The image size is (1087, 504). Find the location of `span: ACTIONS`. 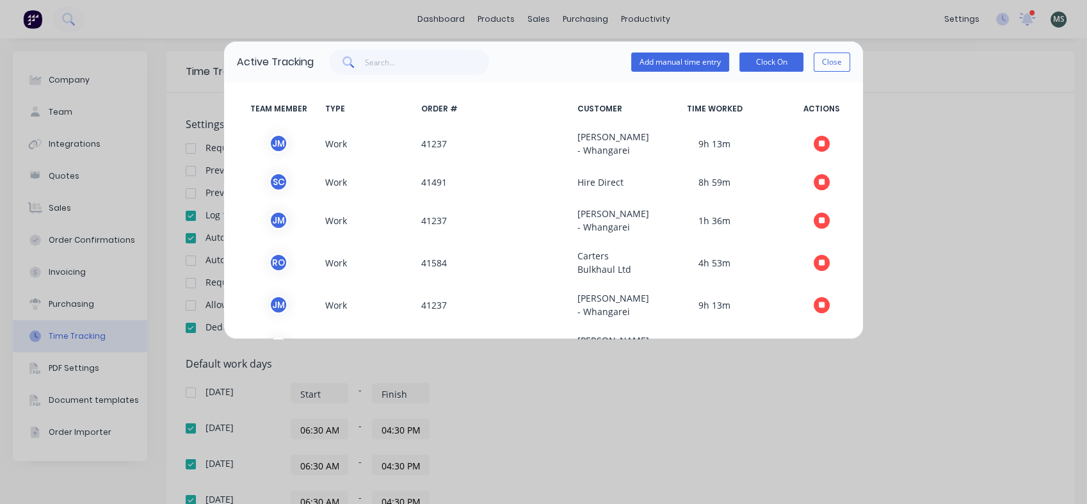

span: ACTIONS is located at coordinates (821, 109).